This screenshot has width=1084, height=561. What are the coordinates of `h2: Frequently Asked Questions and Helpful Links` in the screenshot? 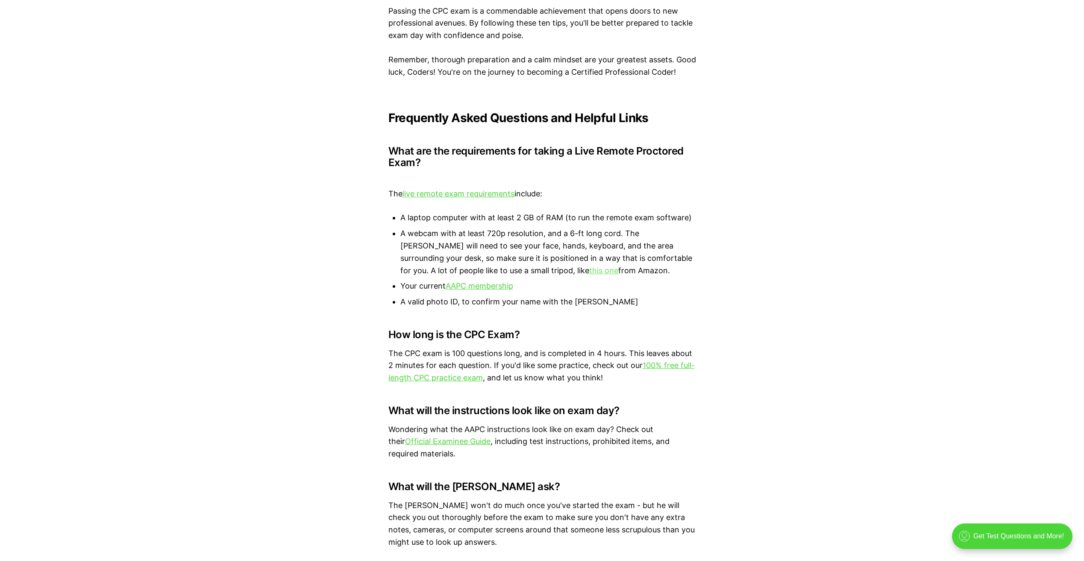 It's located at (542, 118).